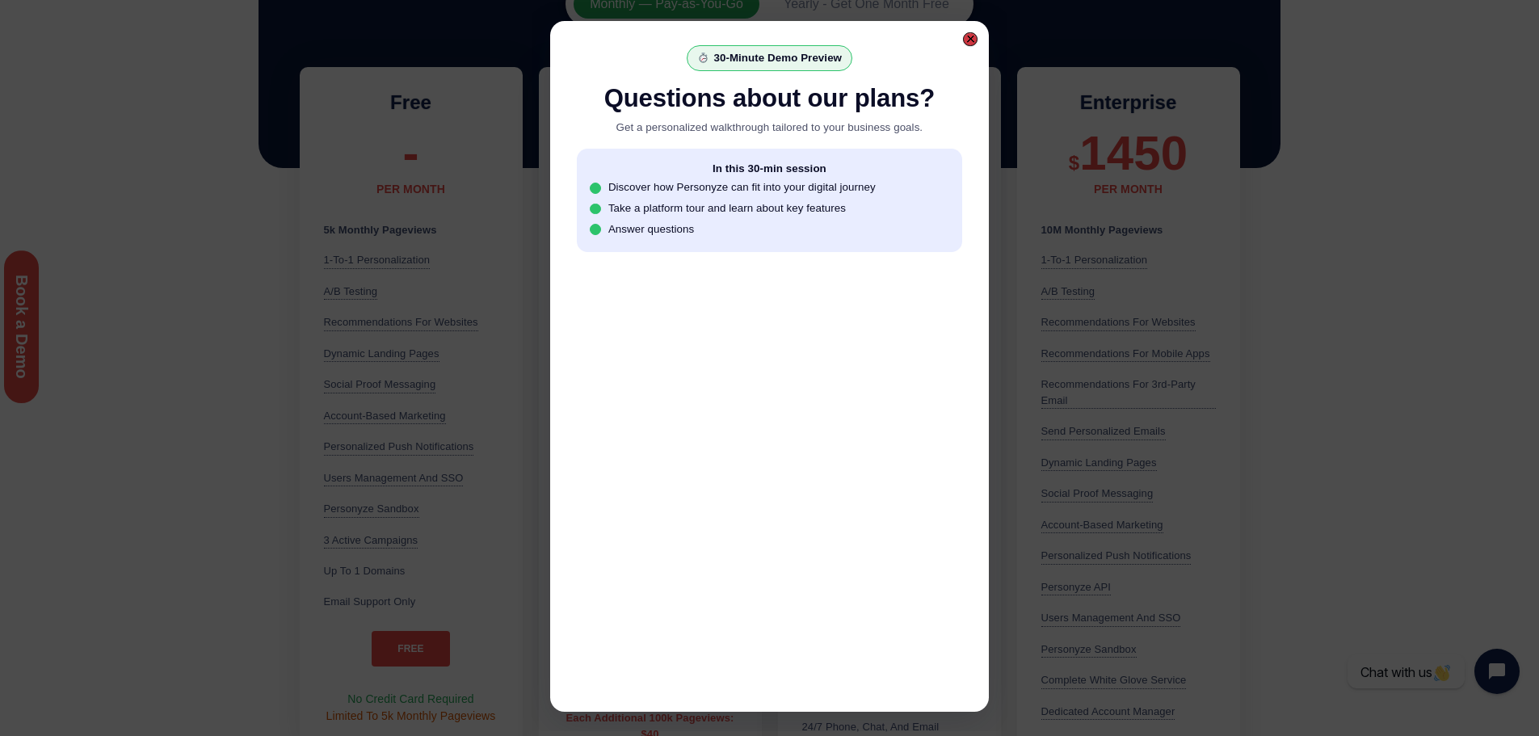 This screenshot has height=736, width=1539. I want to click on div: 30-Minute Demo Preview, so click(777, 57).